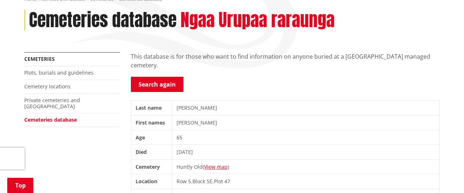  Describe the element at coordinates (103, 20) in the screenshot. I see `h1: Cemeteries database` at that location.